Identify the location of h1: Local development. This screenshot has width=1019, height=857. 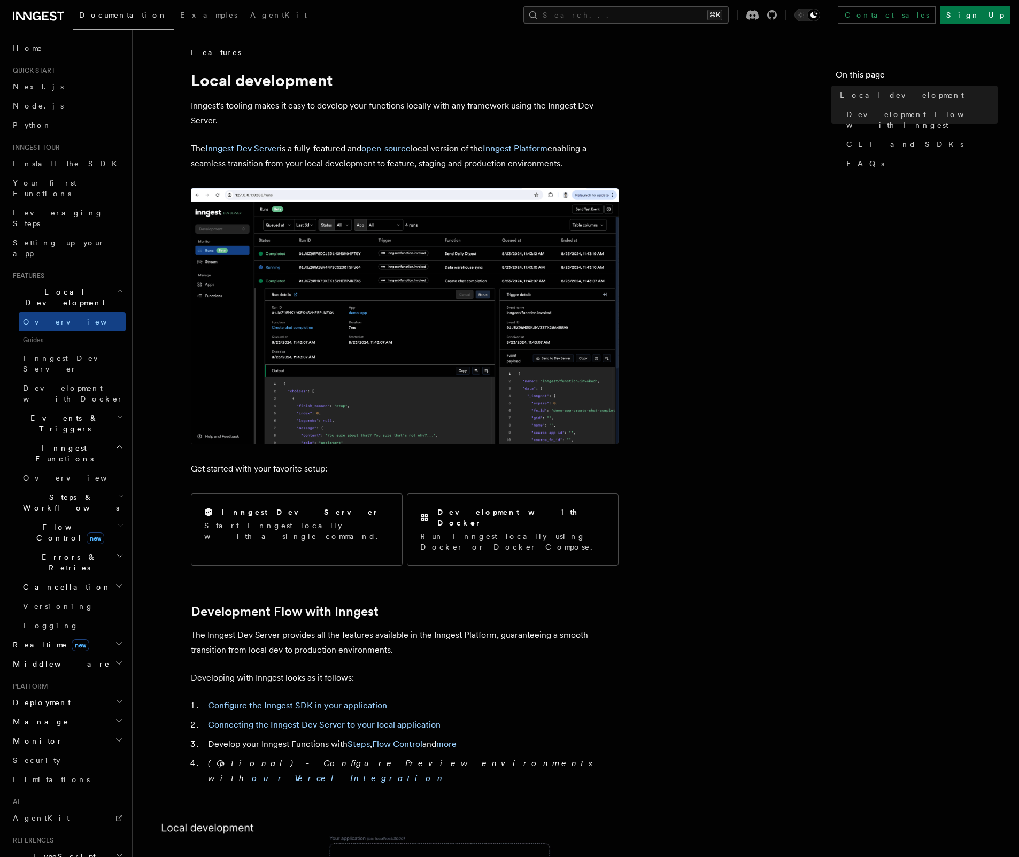
(405, 80).